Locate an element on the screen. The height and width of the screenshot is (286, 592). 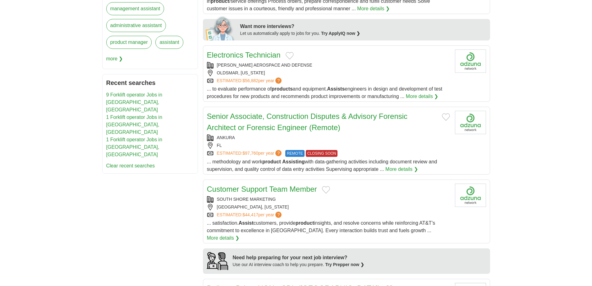
a: administrative assistant is located at coordinates (136, 25).